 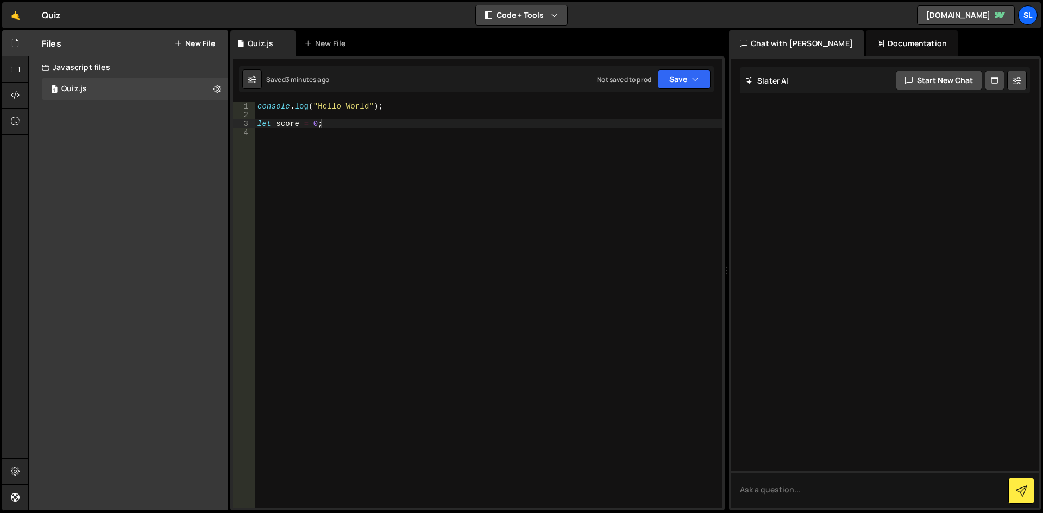 I want to click on div: SL, so click(x=1028, y=15).